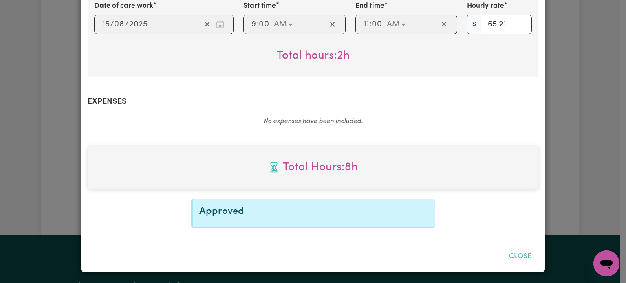 The width and height of the screenshot is (626, 283). What do you see at coordinates (207, 24) in the screenshot?
I see `button: Clear date` at bounding box center [207, 24].